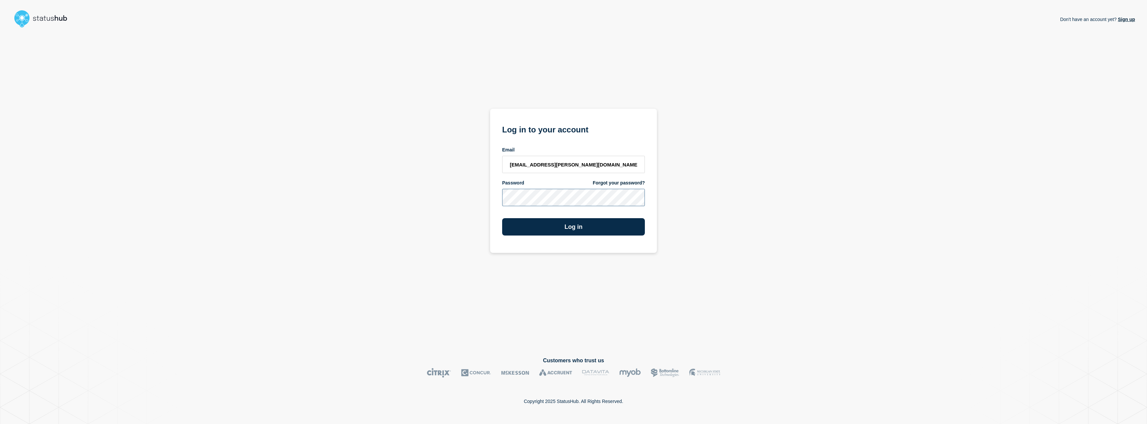 The image size is (1147, 424). What do you see at coordinates (439, 372) in the screenshot?
I see `img: Citrix logo` at bounding box center [439, 372].